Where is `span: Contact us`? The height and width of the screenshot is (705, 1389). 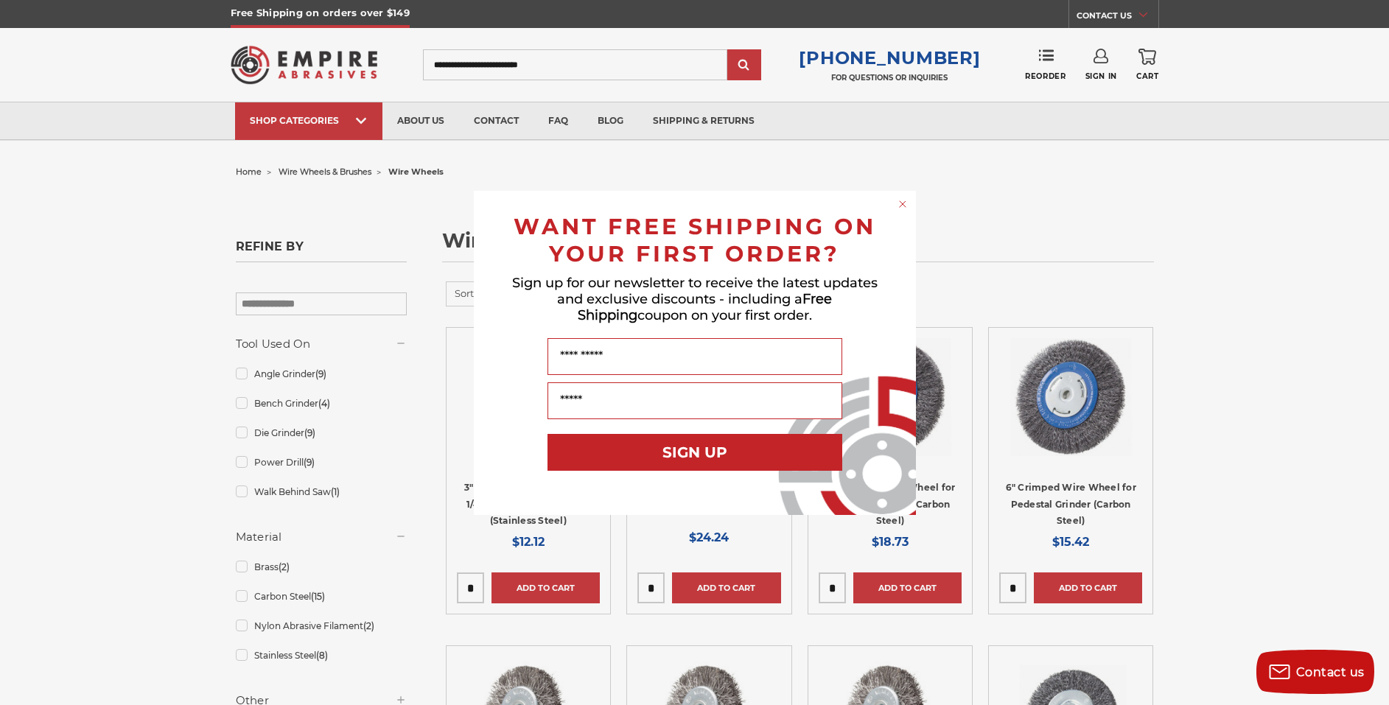 span: Contact us is located at coordinates (1330, 672).